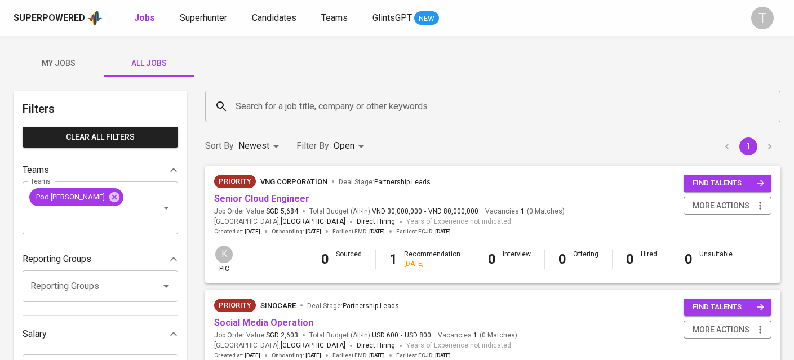 This screenshot has width=794, height=360. I want to click on div: Open, so click(350, 146).